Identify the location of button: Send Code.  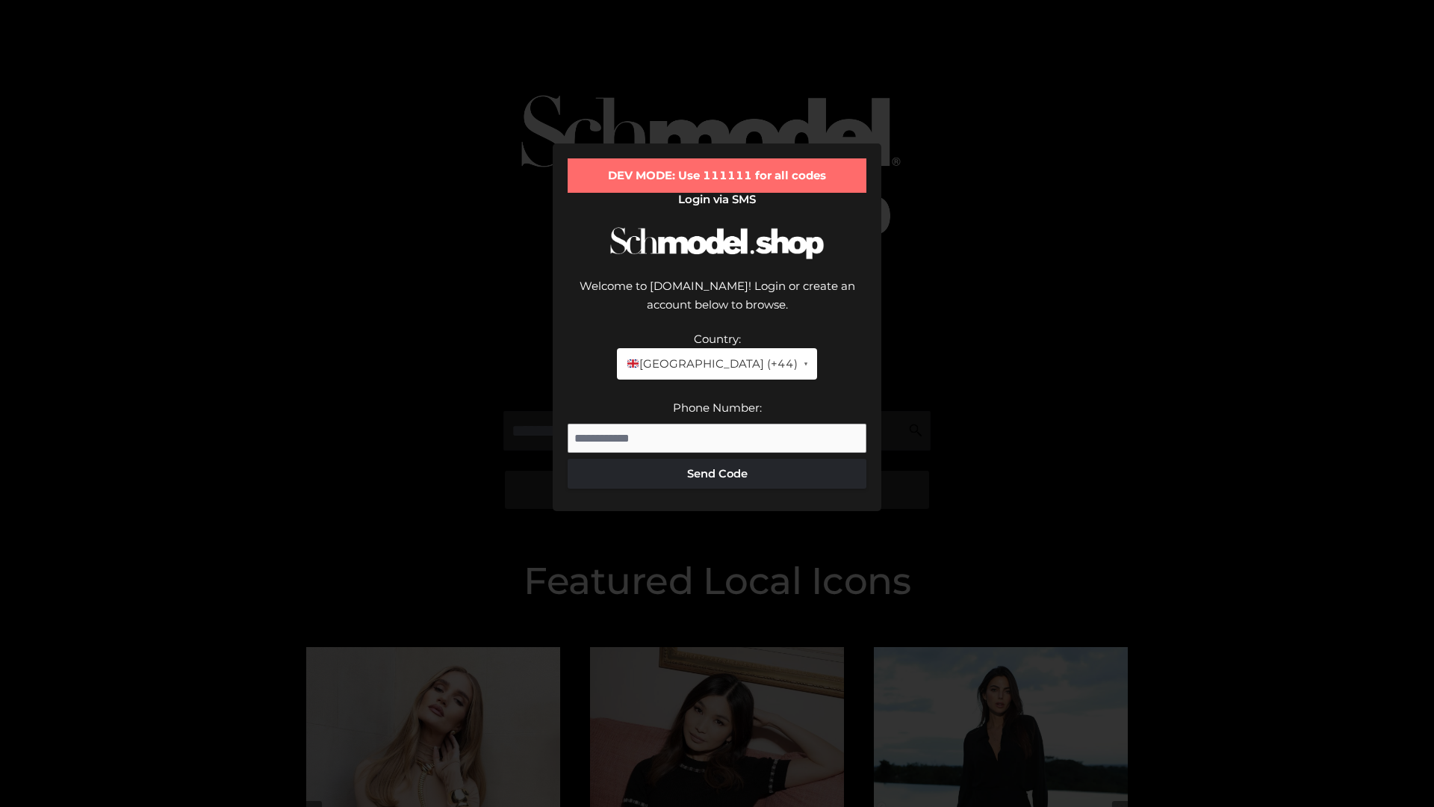
(717, 474).